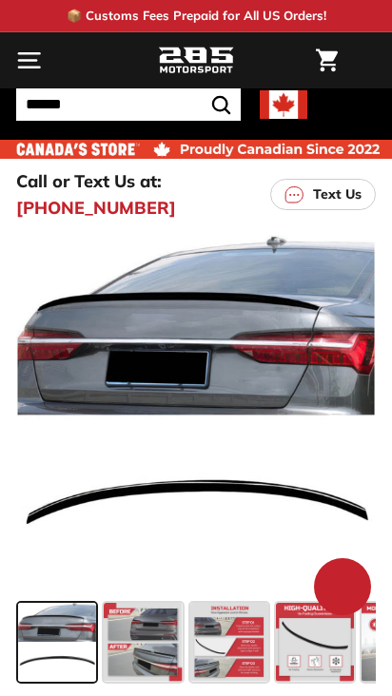  What do you see at coordinates (342, 589) in the screenshot?
I see `inbox-online-store-chat: Shopify online store chat` at bounding box center [342, 589].